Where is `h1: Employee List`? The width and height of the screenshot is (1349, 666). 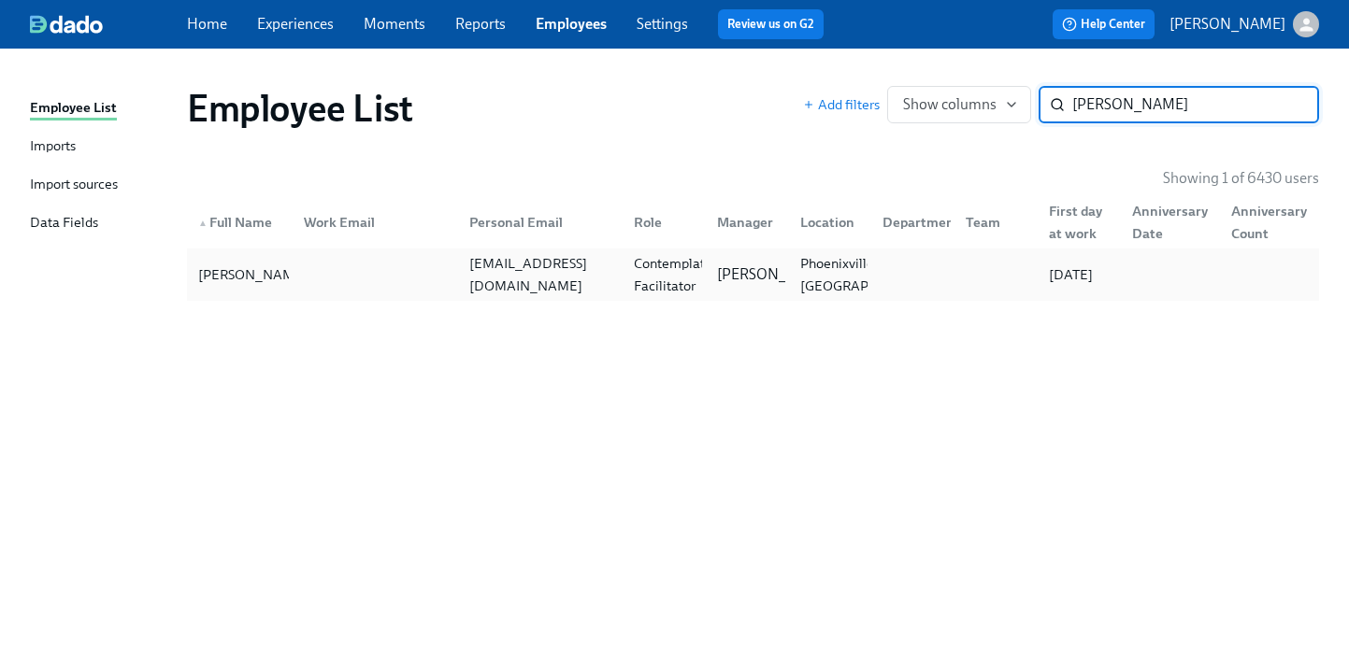
h1: Employee List is located at coordinates (300, 108).